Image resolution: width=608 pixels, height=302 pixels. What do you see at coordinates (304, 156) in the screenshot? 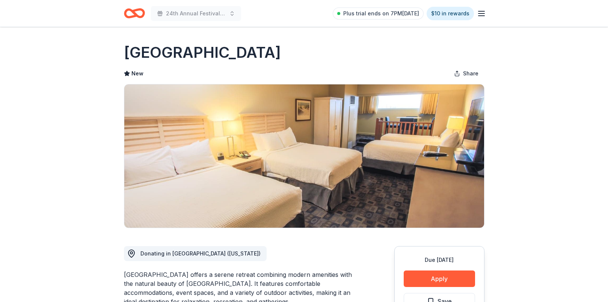
I see `img: Image for Maumee Bay Lodge & Conference Center` at bounding box center [304, 156].